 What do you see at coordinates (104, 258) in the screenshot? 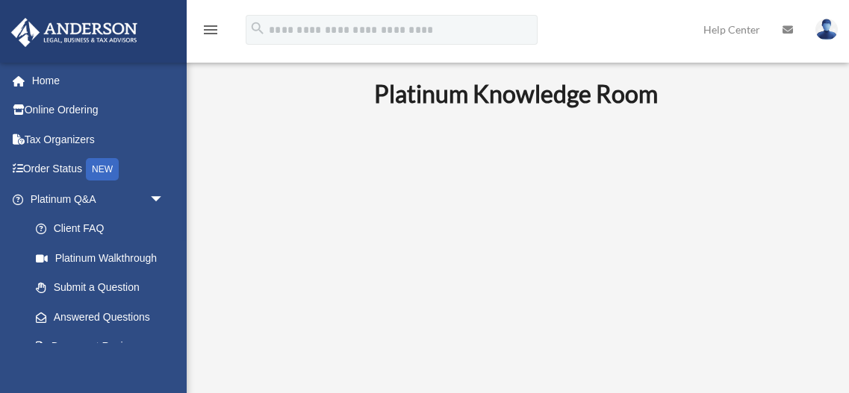
I see `a: Platinum Walkthrough` at bounding box center [104, 258].